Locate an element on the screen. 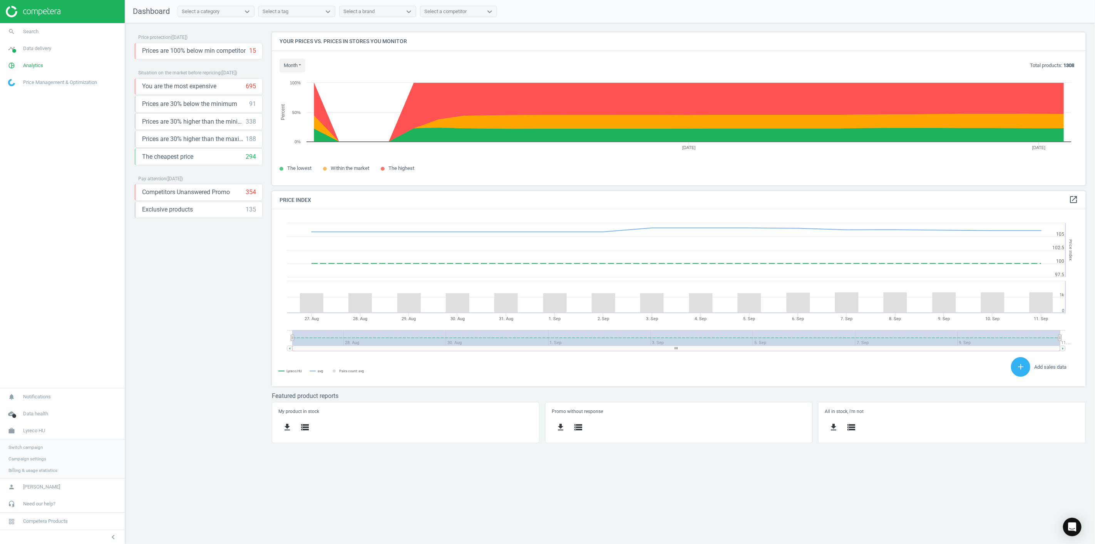 The image size is (1095, 544). tspan: 29. Aug is located at coordinates (408, 318).